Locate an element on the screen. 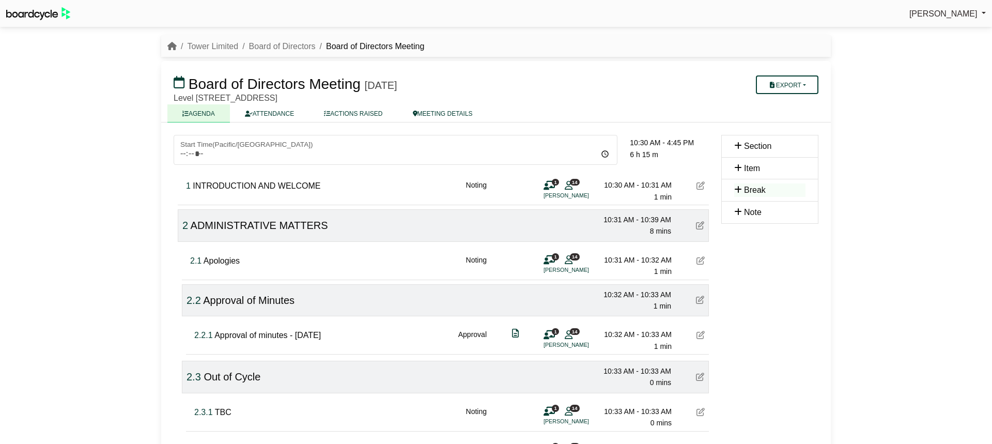 This screenshot has height=444, width=992. span: Note is located at coordinates (753, 212).